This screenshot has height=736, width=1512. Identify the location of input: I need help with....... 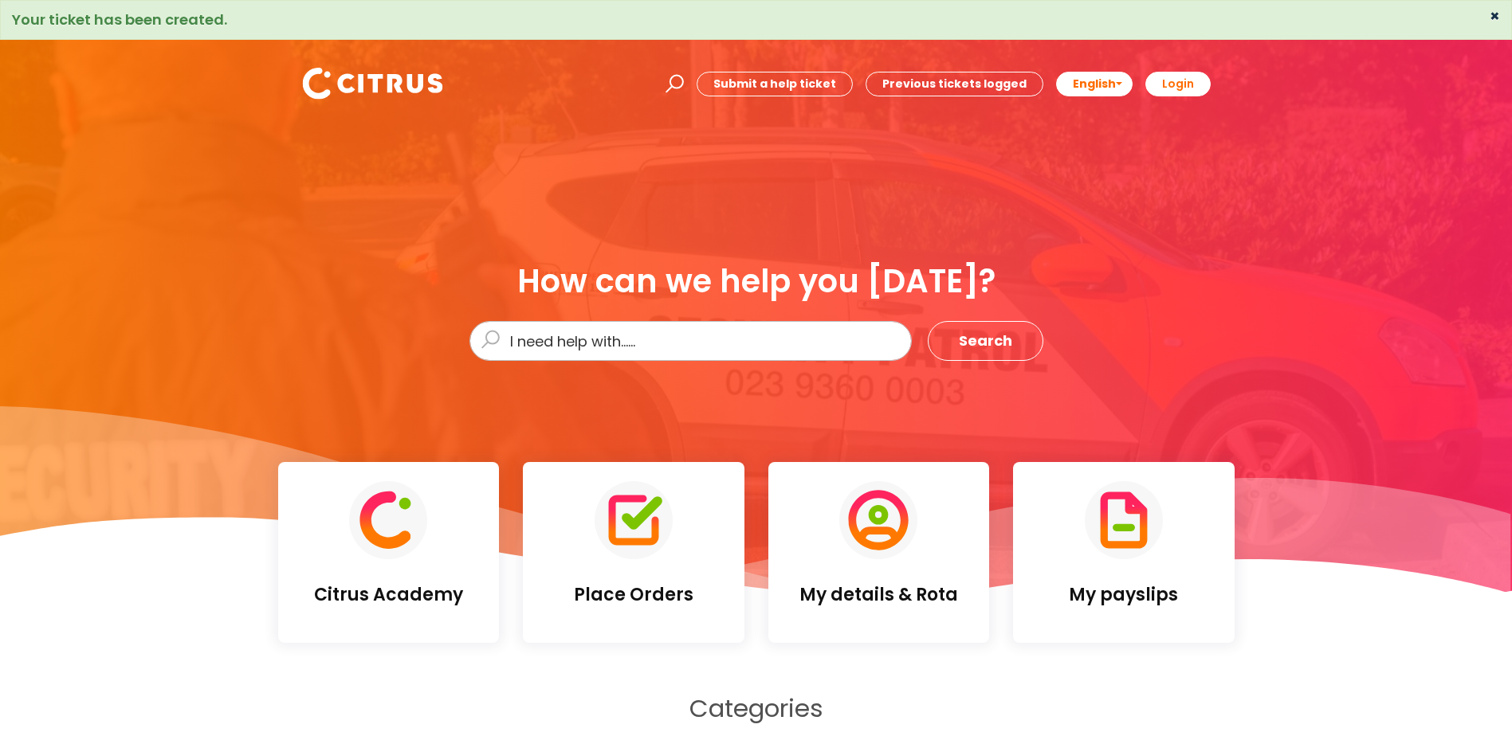
(690, 341).